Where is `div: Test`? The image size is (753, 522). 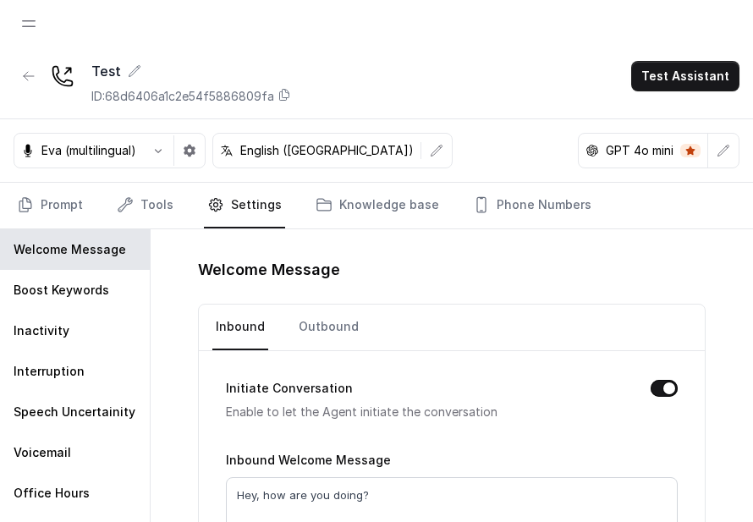 div: Test is located at coordinates (191, 71).